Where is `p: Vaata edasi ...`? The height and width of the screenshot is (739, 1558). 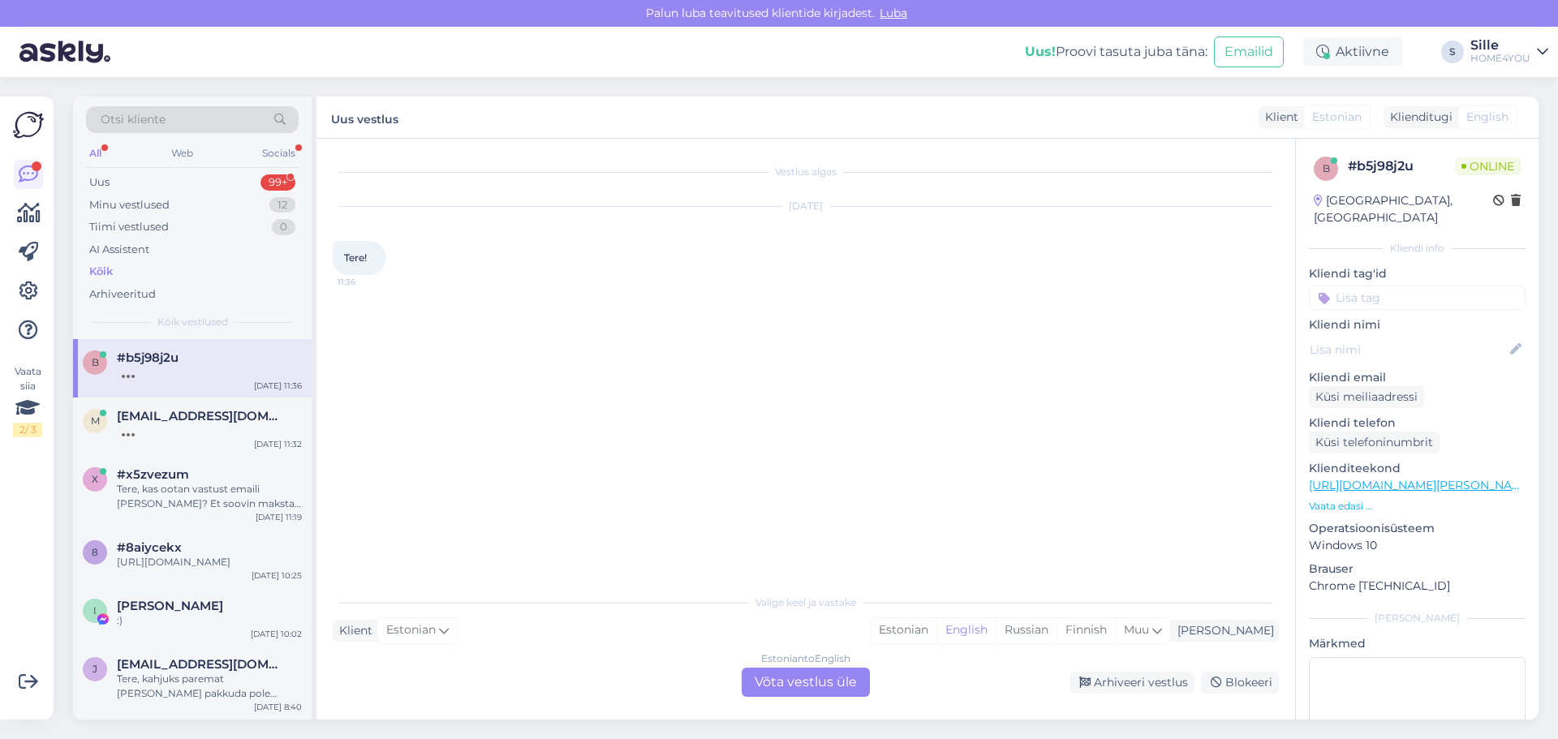
p: Vaata edasi ... is located at coordinates (1416, 506).